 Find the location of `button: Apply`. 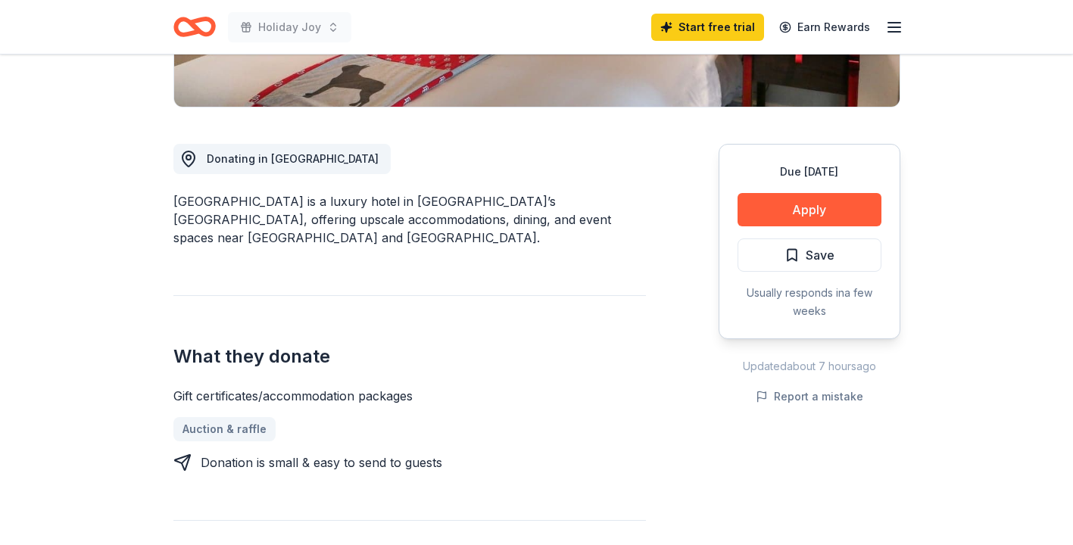

button: Apply is located at coordinates (809, 210).